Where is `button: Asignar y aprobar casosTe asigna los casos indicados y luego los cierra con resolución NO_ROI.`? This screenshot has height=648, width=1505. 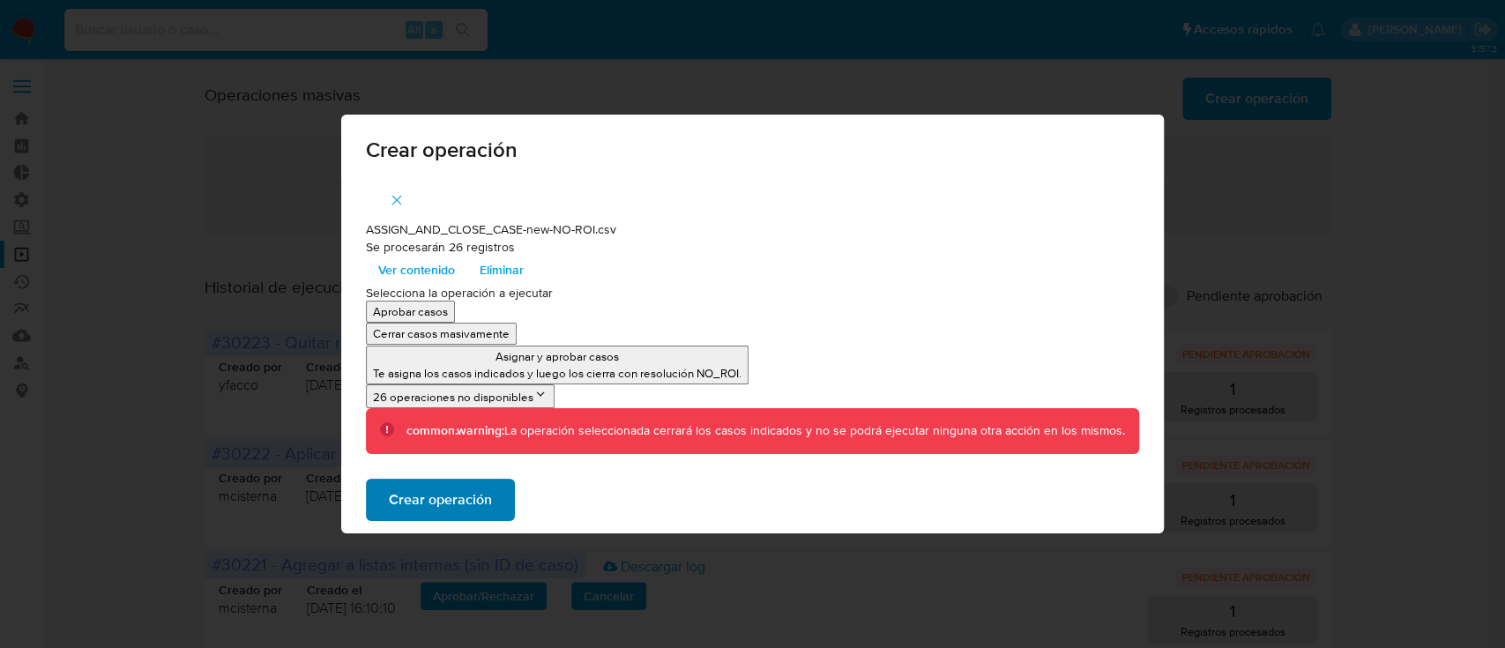
button: Asignar y aprobar casosTe asigna los casos indicados y luego los cierra con resolución NO_ROI. is located at coordinates (557, 365).